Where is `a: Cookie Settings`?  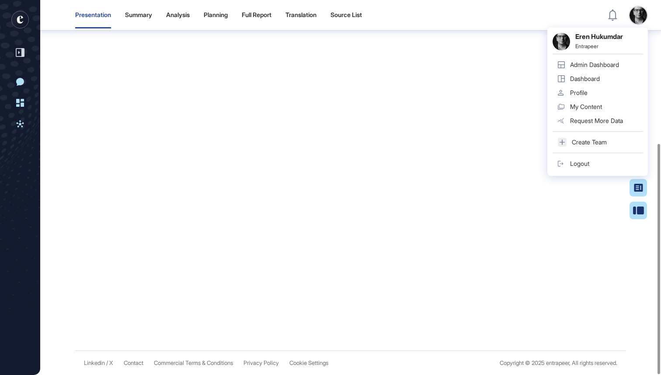
a: Cookie Settings is located at coordinates (309, 362).